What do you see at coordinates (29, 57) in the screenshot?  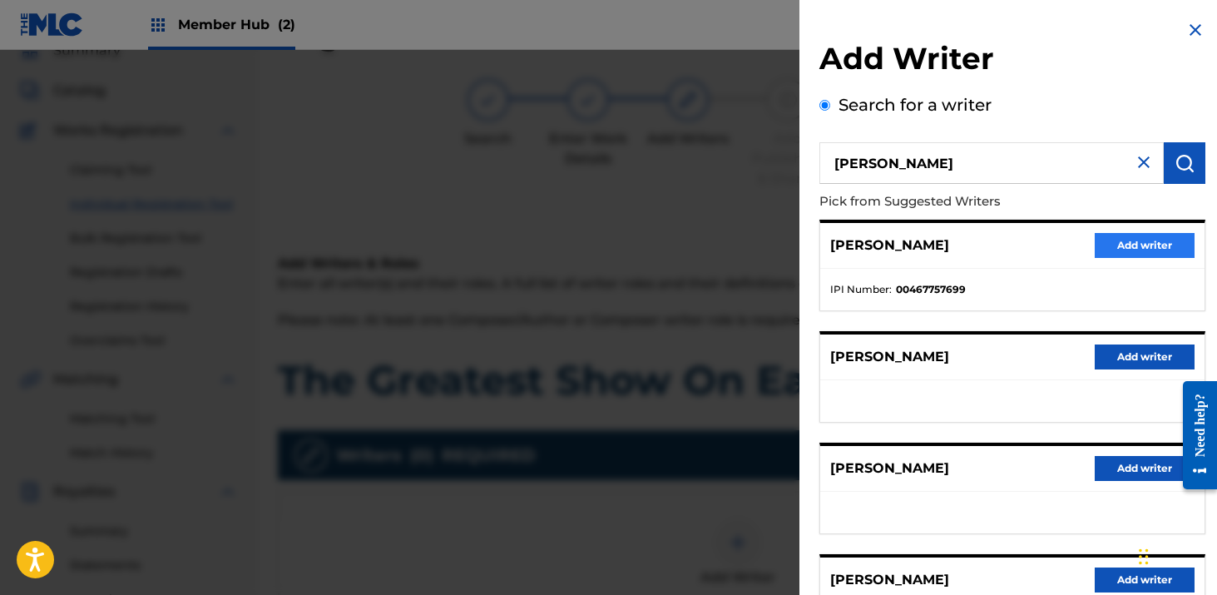 I see `div: Need help?` at bounding box center [29, 57].